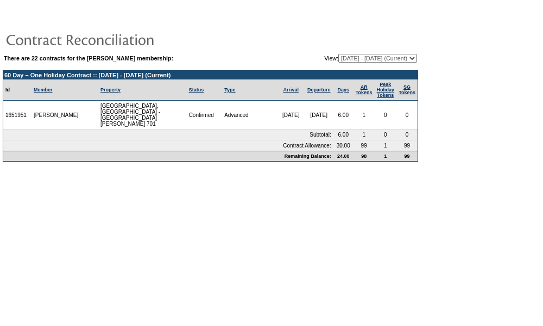 The height and width of the screenshot is (326, 543). What do you see at coordinates (291, 90) in the screenshot?
I see `a: Arrival` at bounding box center [291, 90].